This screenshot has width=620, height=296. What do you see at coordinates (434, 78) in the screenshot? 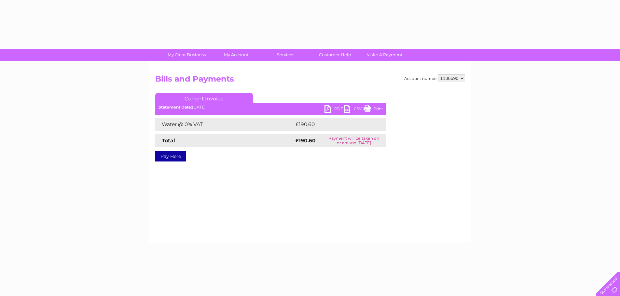
I see `div: Account number` at bounding box center [434, 78].